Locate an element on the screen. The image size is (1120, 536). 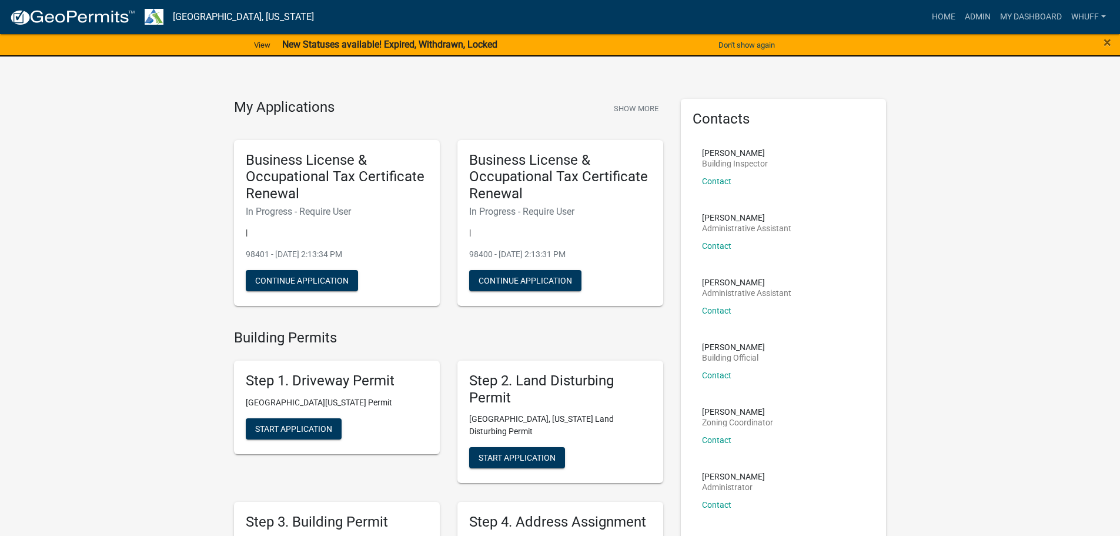
button: Don't show again is located at coordinates (747, 45).